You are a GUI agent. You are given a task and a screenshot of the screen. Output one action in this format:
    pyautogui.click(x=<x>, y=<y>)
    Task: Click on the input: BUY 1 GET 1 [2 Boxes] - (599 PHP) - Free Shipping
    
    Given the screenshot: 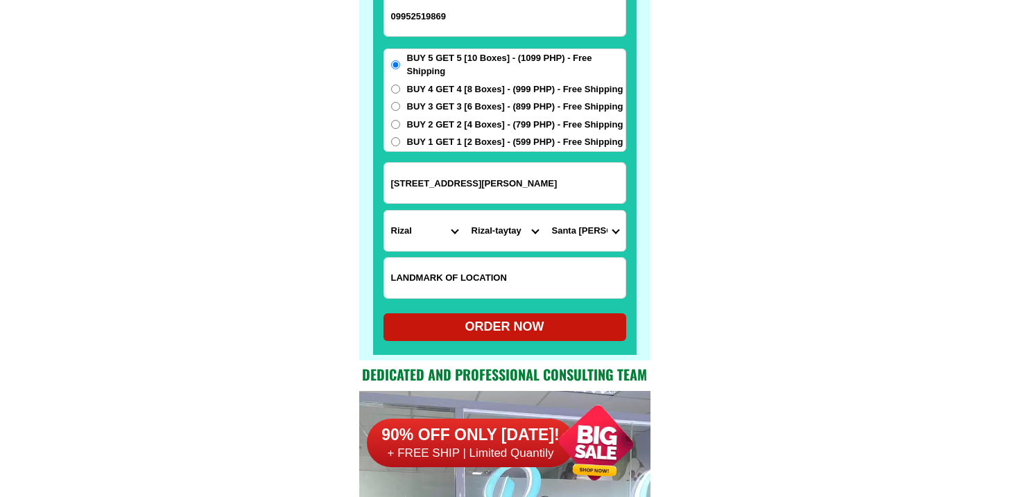 What is the action you would take?
    pyautogui.click(x=395, y=141)
    